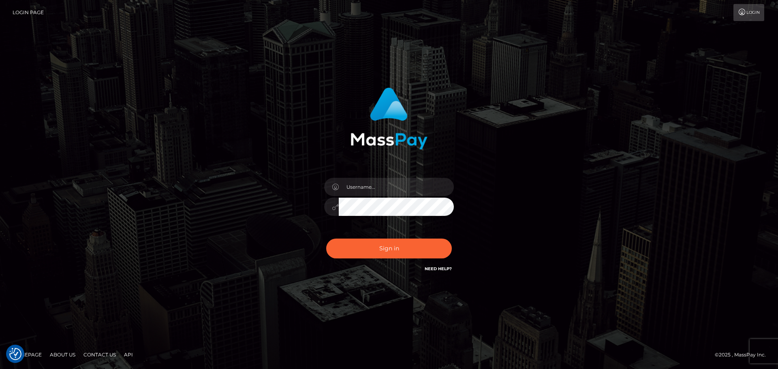 The height and width of the screenshot is (369, 778). Describe the element at coordinates (396, 187) in the screenshot. I see `input: Username...` at that location.